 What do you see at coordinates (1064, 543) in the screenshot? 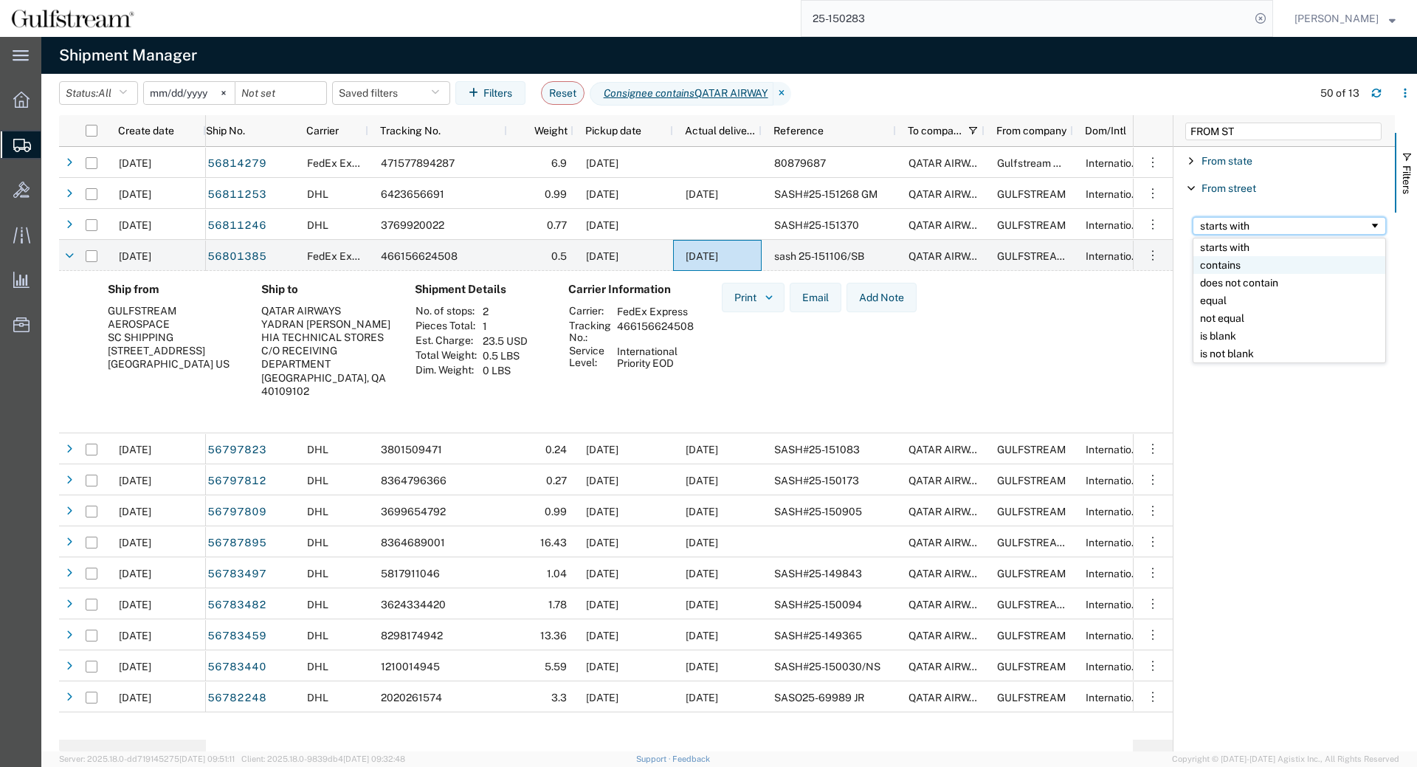
I see `span: GULFSTREAM AEROSPACE` at bounding box center [1064, 543].